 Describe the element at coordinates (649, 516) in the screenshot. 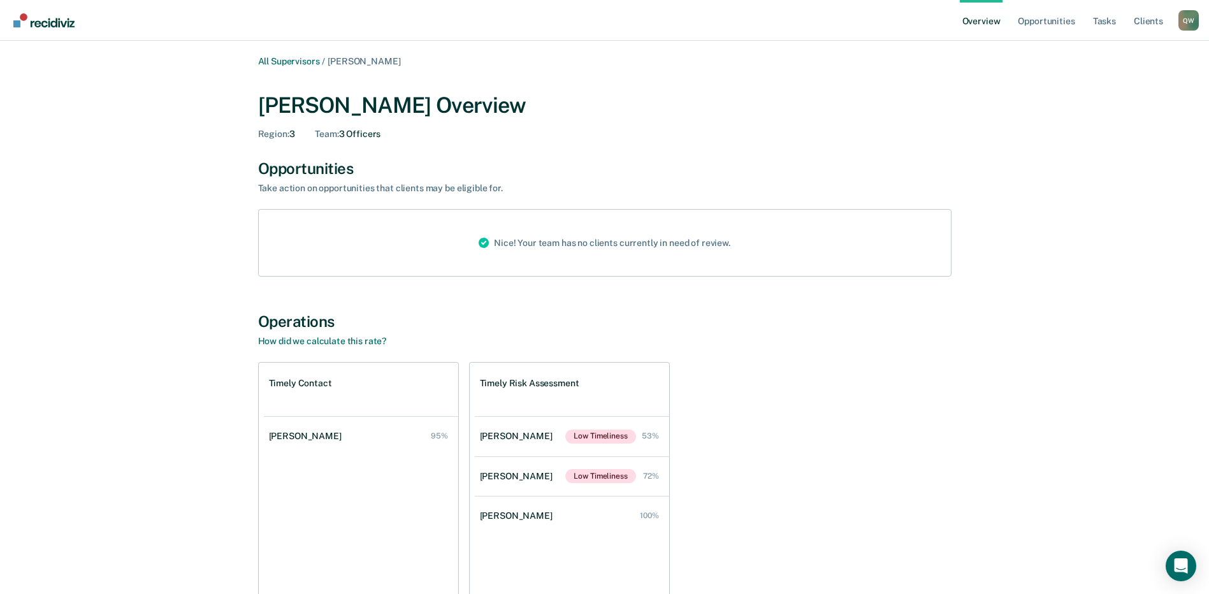

I see `div: 100%` at that location.